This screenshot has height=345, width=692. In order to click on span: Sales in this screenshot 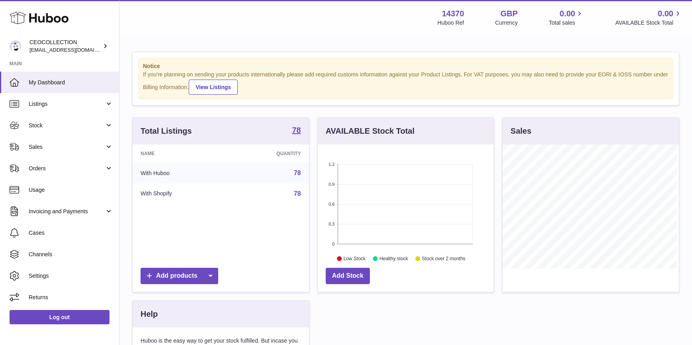, I will do `click(67, 147)`.